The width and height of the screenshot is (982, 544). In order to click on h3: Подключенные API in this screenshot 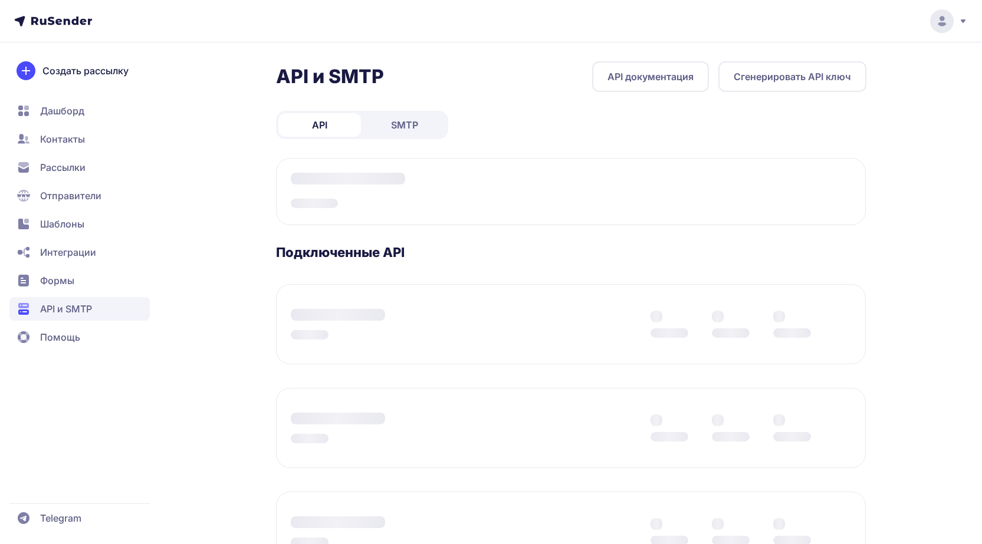, I will do `click(571, 252)`.